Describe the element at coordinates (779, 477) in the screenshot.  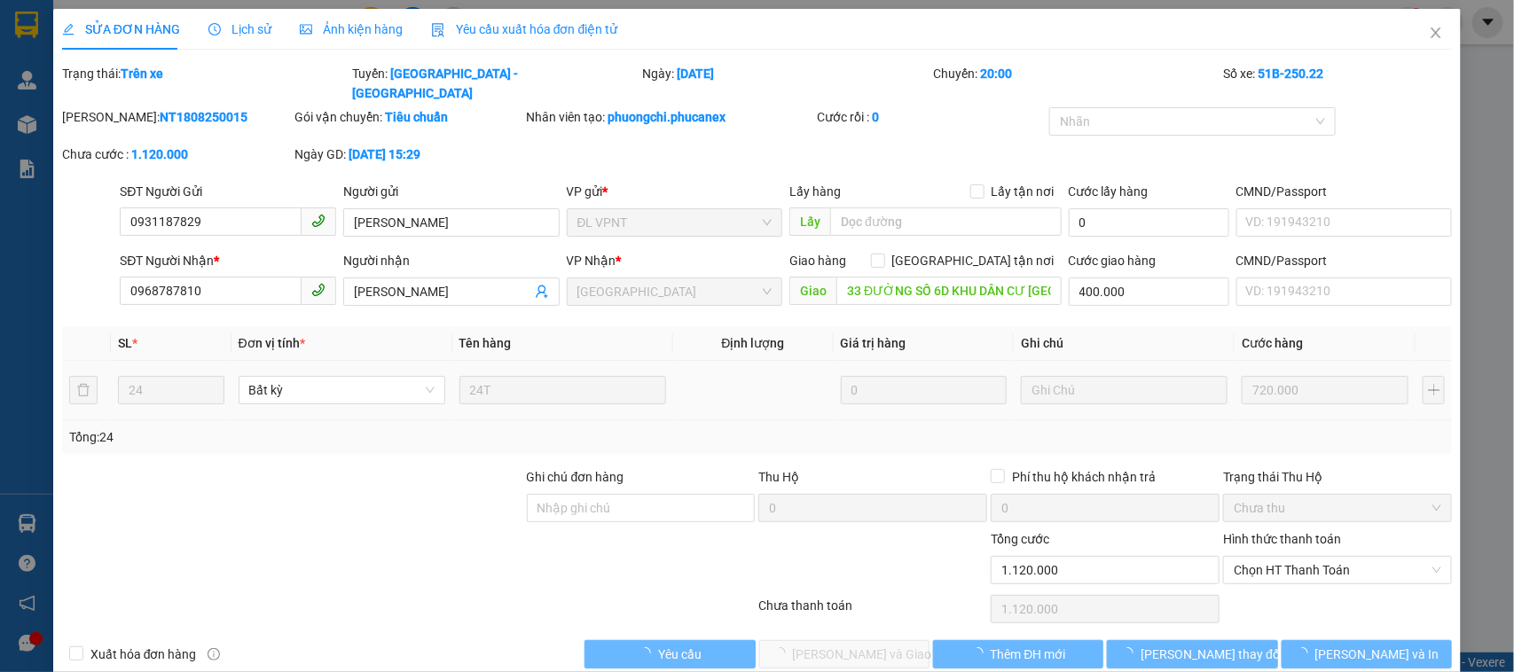
I see `span: Thu Hộ` at that location.